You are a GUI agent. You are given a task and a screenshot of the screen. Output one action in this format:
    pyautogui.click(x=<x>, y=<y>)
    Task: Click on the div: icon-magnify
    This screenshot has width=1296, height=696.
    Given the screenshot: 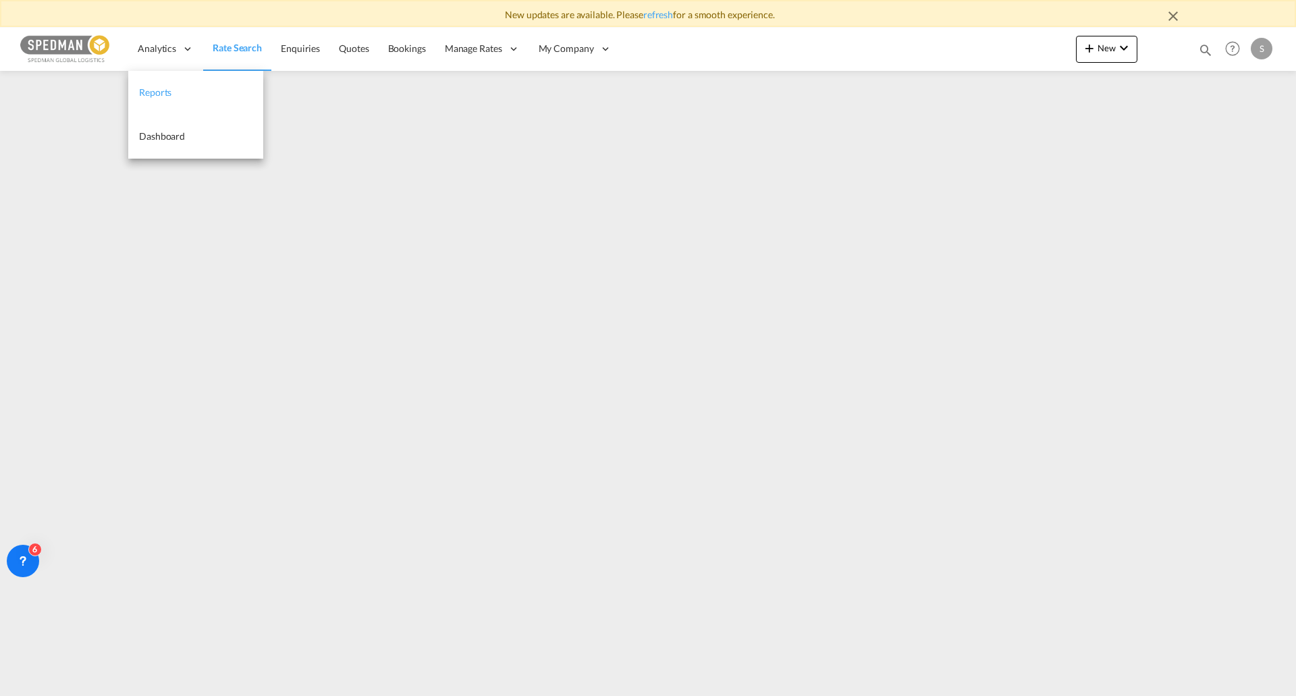 What is the action you would take?
    pyautogui.click(x=1205, y=53)
    